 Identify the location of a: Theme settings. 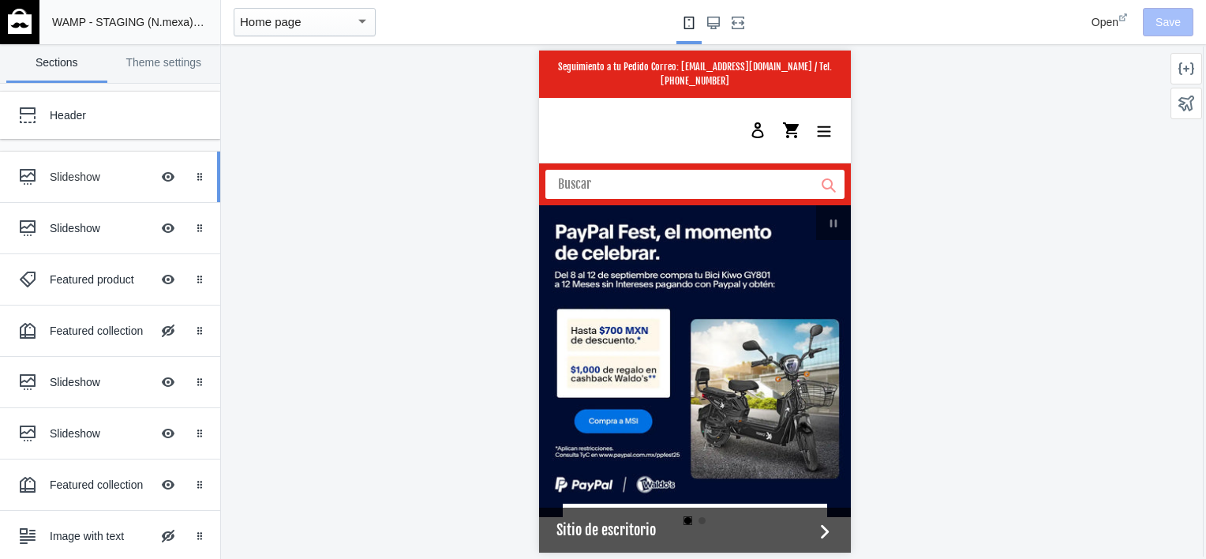
(164, 63).